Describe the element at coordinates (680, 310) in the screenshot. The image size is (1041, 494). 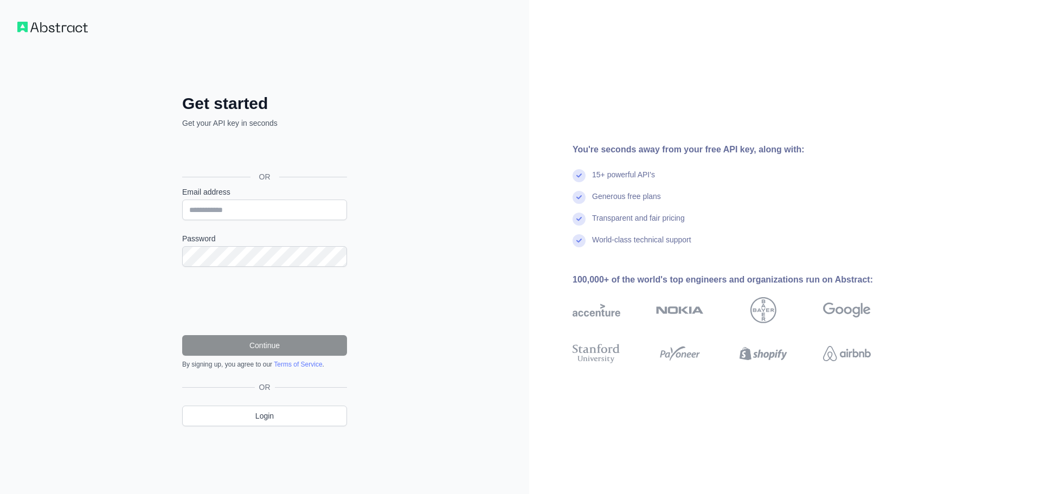
I see `img: nokia` at that location.